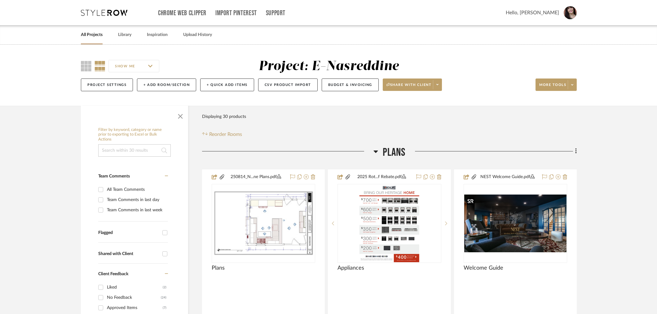  What do you see at coordinates (553, 87) in the screenshot?
I see `span: More tools` at bounding box center [553, 87].